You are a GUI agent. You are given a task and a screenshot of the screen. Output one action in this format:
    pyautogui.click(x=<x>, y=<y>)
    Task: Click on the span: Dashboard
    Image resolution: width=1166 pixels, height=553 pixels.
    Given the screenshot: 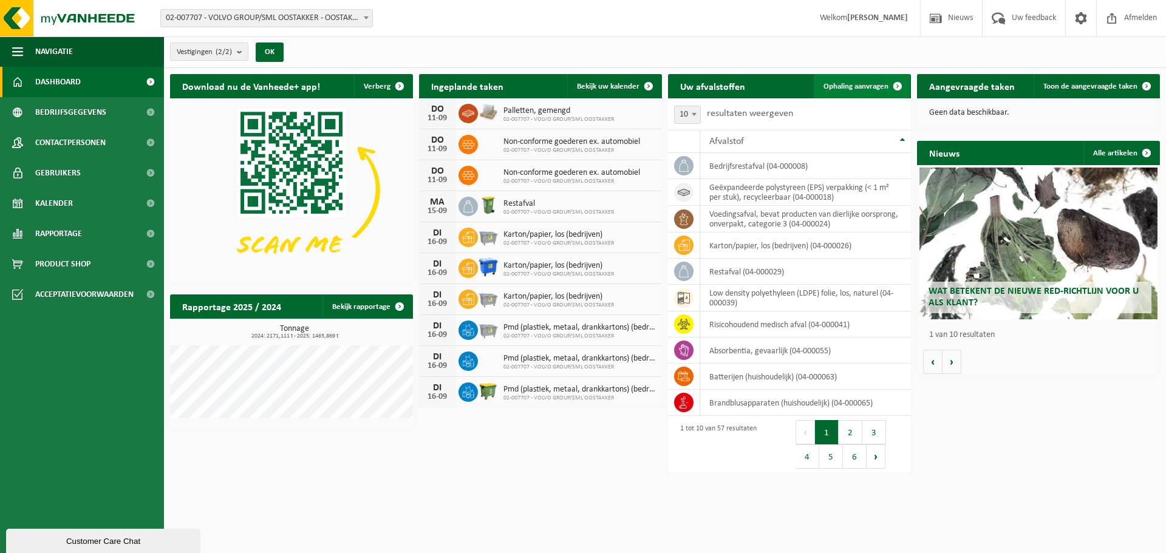 What is the action you would take?
    pyautogui.click(x=58, y=82)
    